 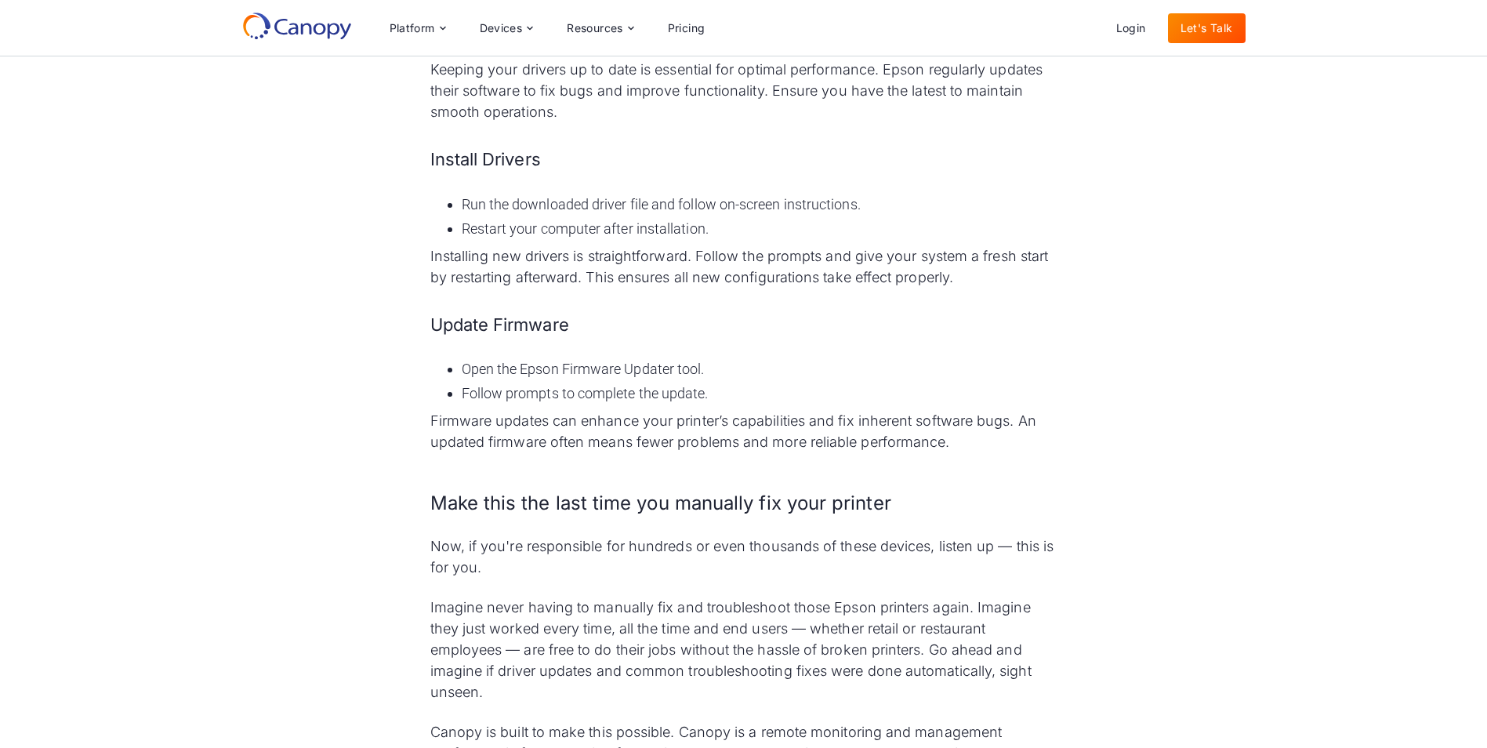 I want to click on h4: Update Firmware, so click(x=744, y=324).